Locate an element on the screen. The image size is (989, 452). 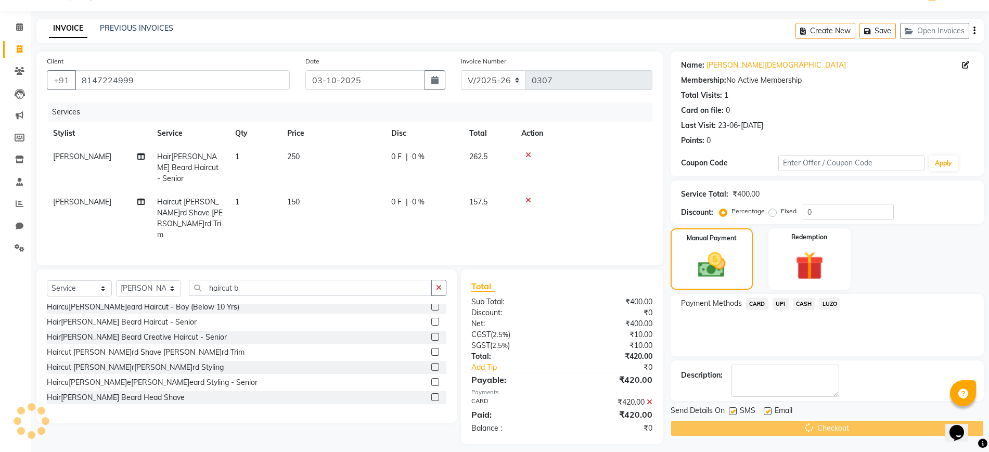
span: 157.5 is located at coordinates (478, 202).